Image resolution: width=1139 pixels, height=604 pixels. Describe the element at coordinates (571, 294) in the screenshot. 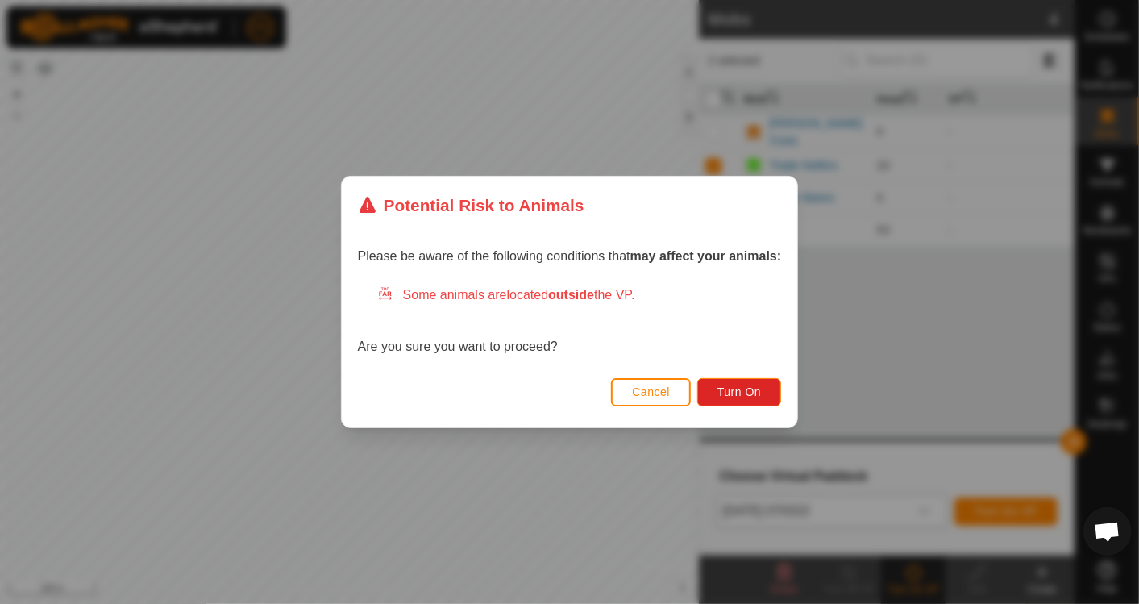

I see `strong: outside` at that location.